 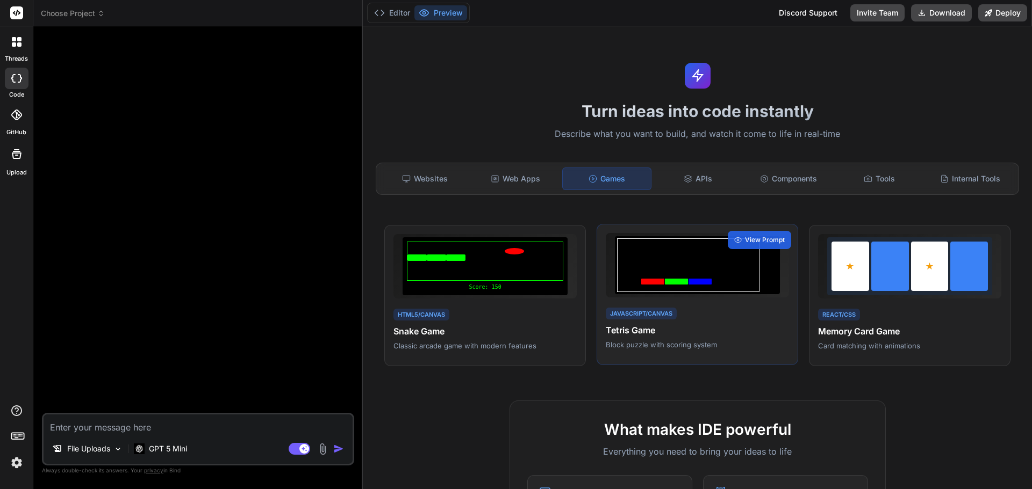 I want to click on span: View Prompt, so click(x=765, y=240).